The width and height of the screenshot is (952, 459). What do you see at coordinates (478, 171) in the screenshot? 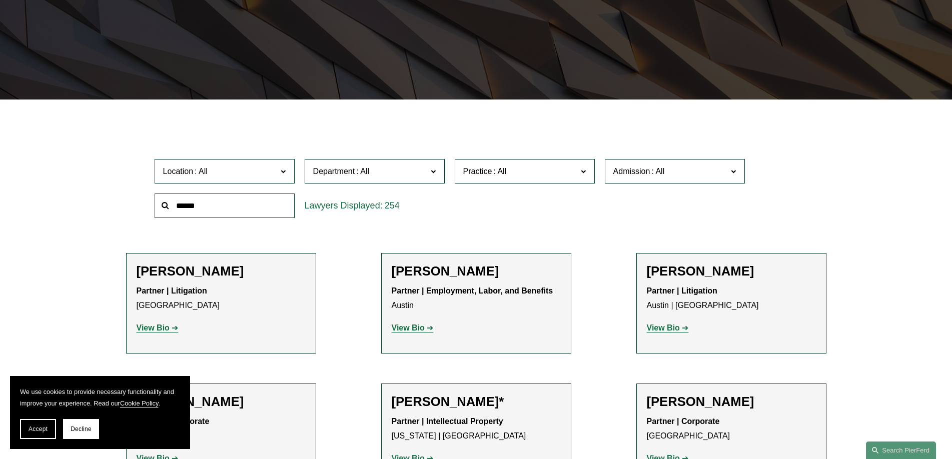
I see `span: Practice` at bounding box center [478, 171].